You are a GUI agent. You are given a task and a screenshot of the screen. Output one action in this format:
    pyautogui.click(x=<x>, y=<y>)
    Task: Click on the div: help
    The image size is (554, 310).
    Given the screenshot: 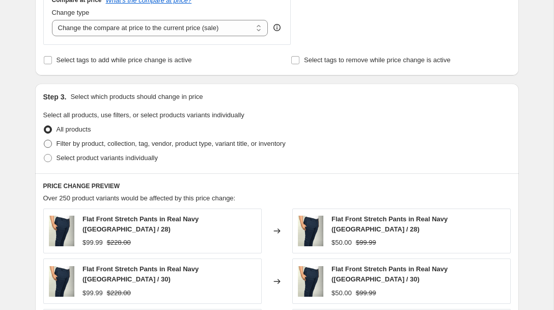 What is the action you would take?
    pyautogui.click(x=277, y=27)
    